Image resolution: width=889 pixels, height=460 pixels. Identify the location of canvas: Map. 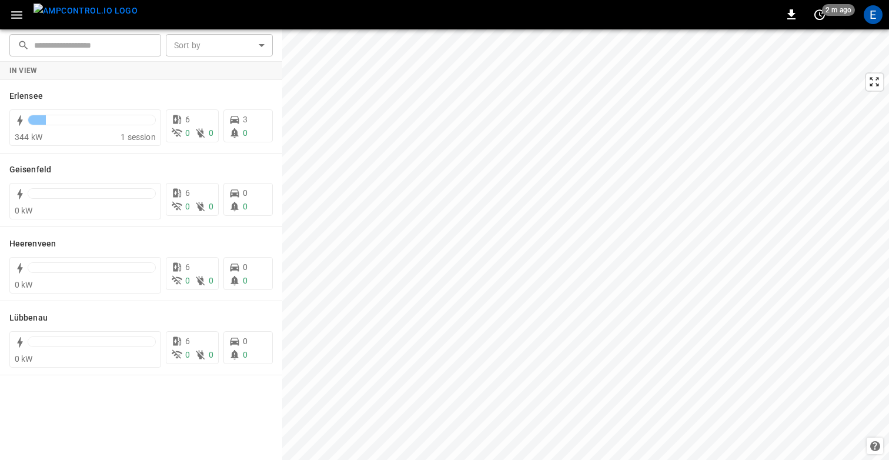
(586, 245).